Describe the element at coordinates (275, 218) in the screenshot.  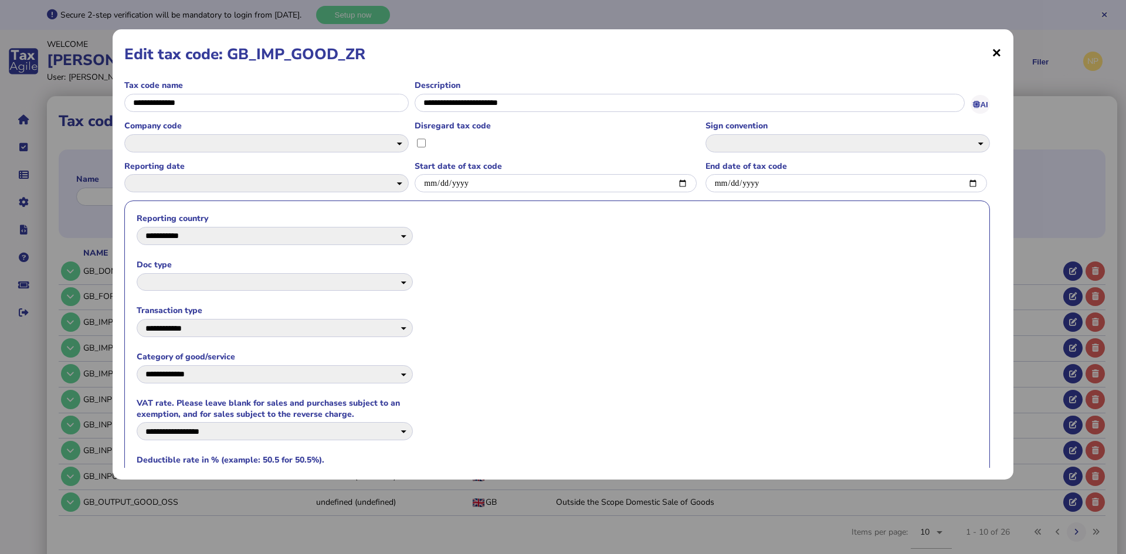
I see `label: Reporting country` at that location.